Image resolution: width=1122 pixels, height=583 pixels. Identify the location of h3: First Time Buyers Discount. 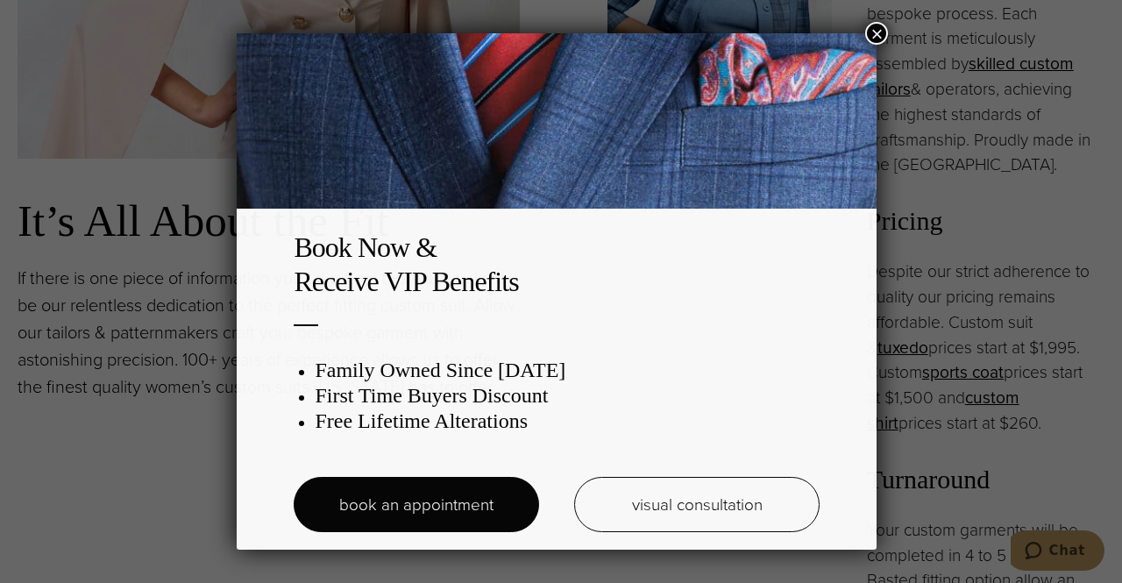
(567, 395).